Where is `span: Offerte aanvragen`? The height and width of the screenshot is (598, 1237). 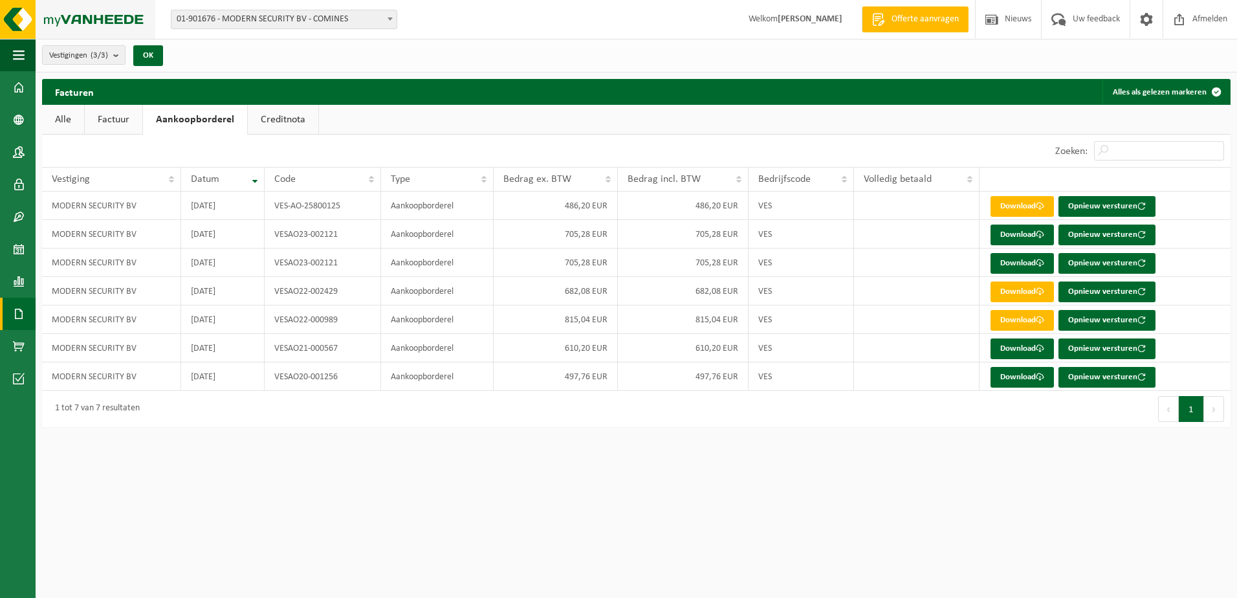 span: Offerte aanvragen is located at coordinates (925, 19).